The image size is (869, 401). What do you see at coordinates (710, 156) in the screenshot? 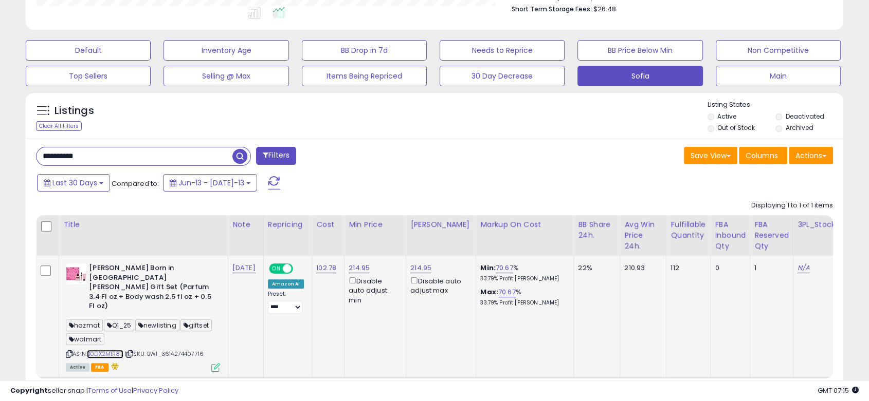
I see `button: Save View` at bounding box center [710, 156].